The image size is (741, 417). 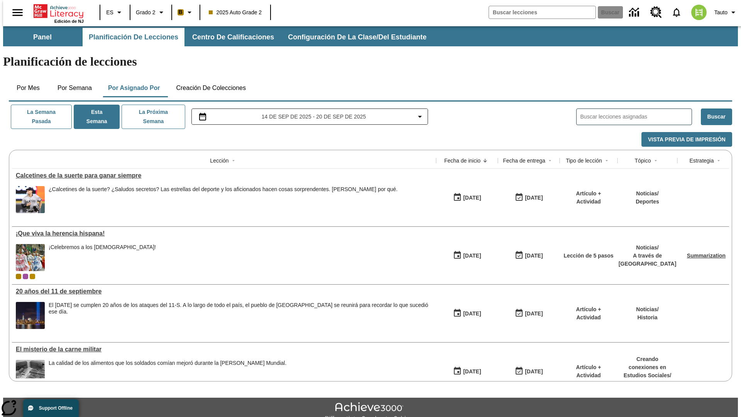 What do you see at coordinates (19, 276) in the screenshot?
I see `span: Clase actual` at bounding box center [19, 276].